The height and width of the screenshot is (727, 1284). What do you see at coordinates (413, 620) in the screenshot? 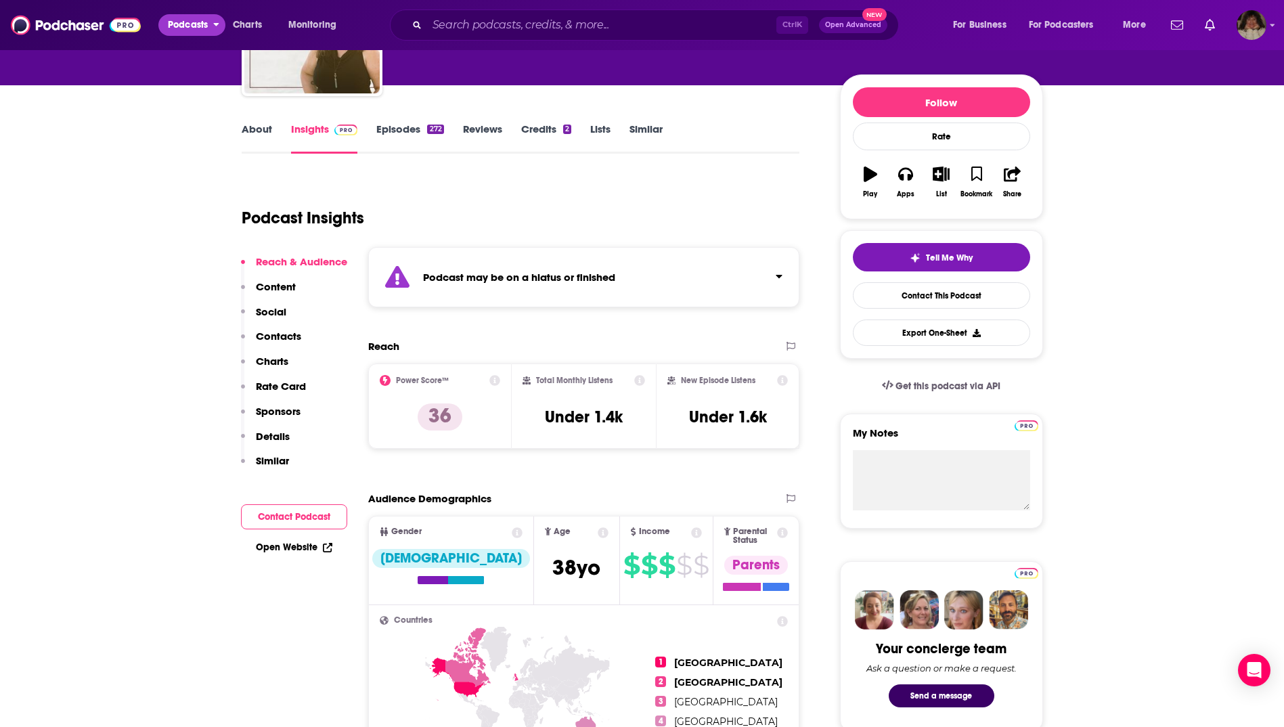
I see `span: Countries` at bounding box center [413, 620].